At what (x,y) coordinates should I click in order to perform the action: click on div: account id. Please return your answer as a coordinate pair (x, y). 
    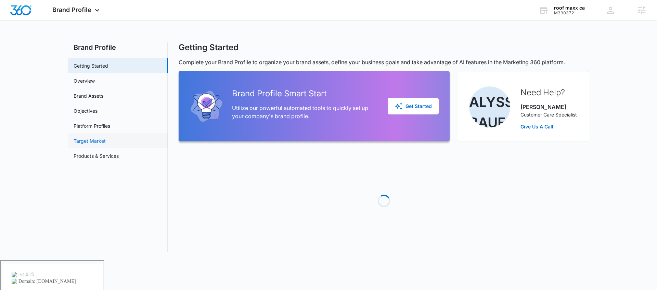
    Looking at the image, I should click on (569, 13).